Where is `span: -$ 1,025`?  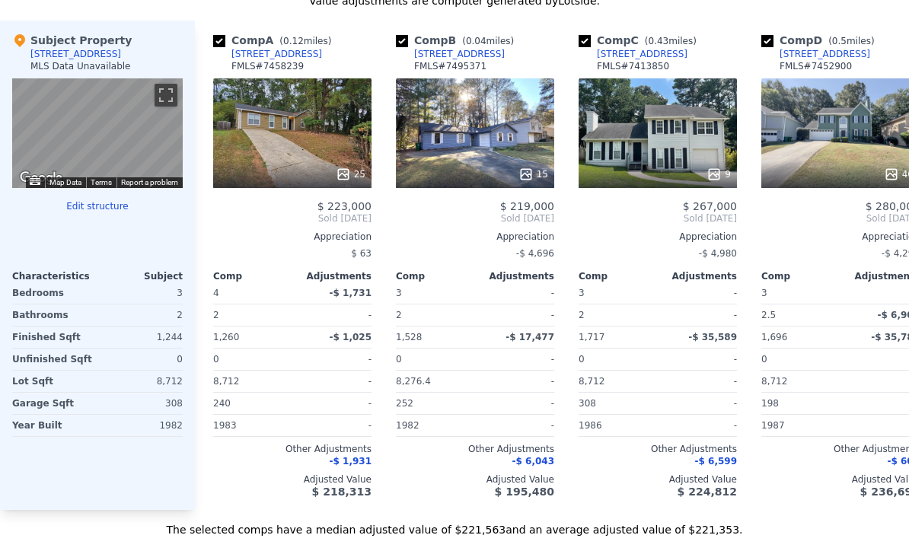
span: -$ 1,025 is located at coordinates (350, 337).